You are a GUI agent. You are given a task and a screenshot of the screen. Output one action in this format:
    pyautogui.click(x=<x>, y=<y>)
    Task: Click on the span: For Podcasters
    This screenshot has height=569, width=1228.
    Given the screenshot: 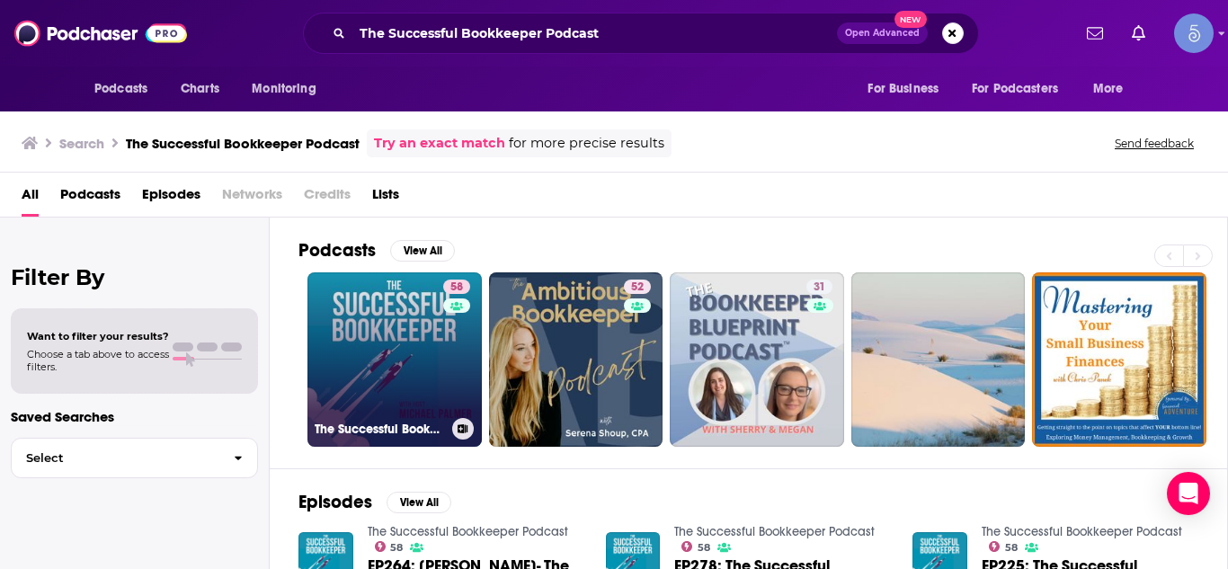 What is the action you would take?
    pyautogui.click(x=1015, y=89)
    